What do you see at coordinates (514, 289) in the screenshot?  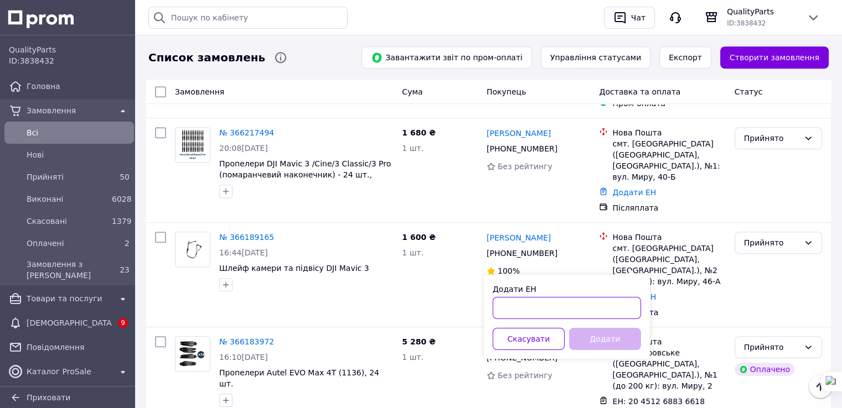 I see `label: Додати ЕН` at bounding box center [514, 289].